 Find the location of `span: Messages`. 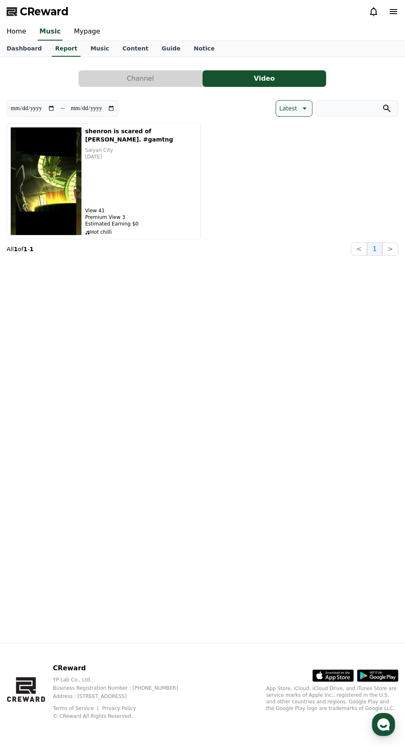

span: Messages is located at coordinates (81, 278).